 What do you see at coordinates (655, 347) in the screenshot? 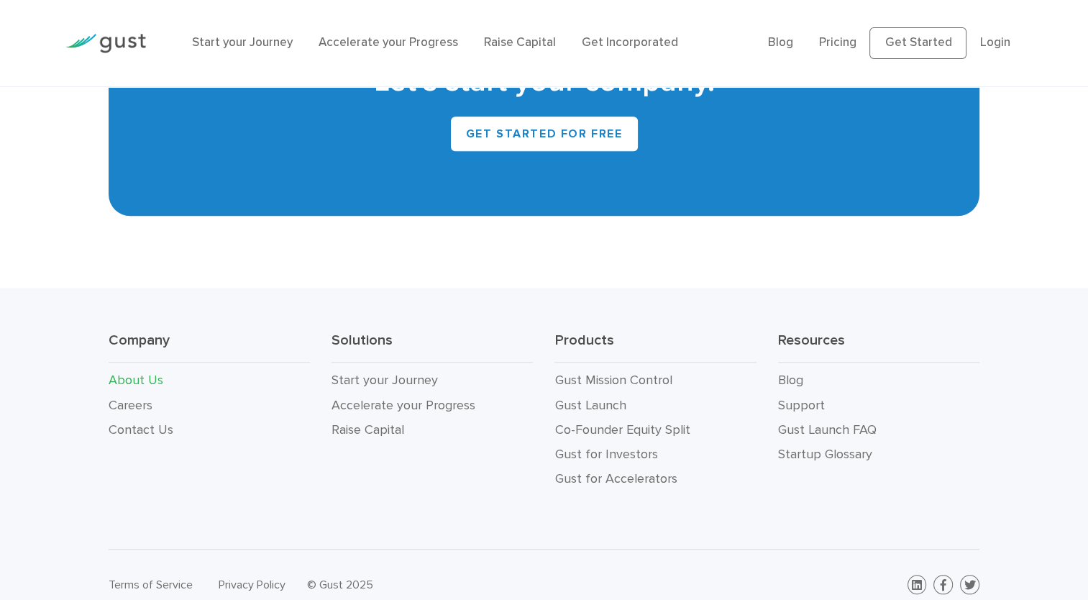
I see `h3: Products` at bounding box center [655, 347].